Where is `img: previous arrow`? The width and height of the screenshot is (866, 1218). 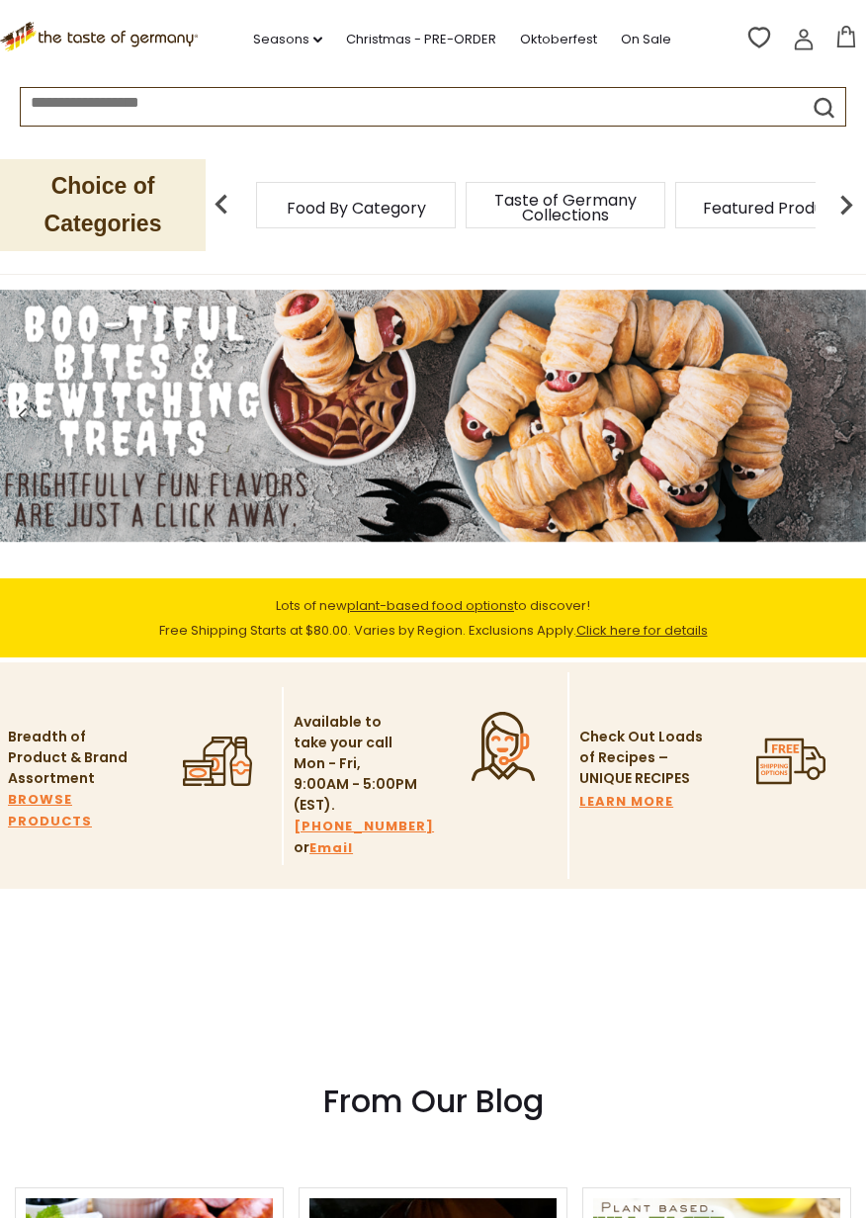 img: previous arrow is located at coordinates (221, 205).